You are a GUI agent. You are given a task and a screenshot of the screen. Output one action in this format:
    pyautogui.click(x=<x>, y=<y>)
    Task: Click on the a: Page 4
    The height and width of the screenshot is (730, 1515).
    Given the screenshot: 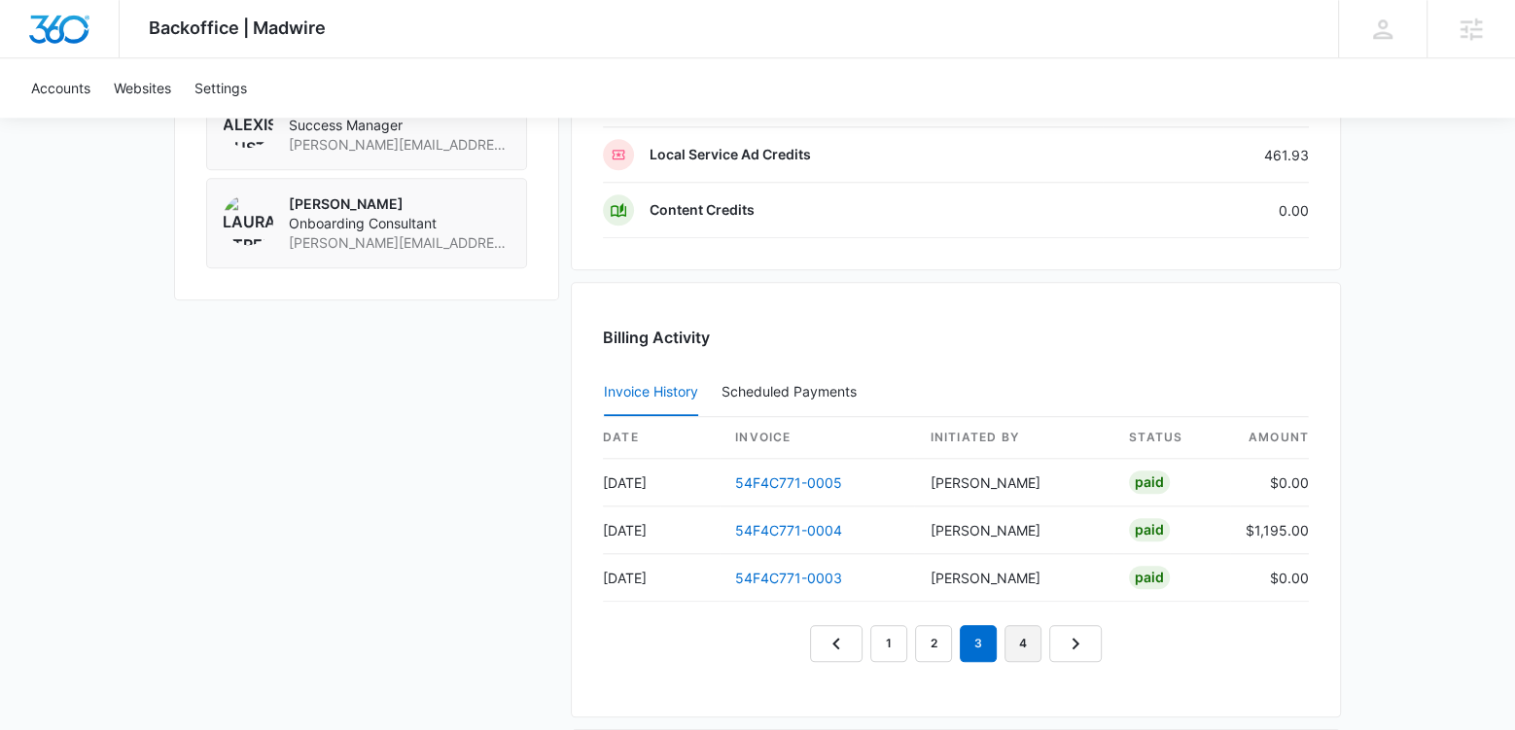 What is the action you would take?
    pyautogui.click(x=1023, y=644)
    